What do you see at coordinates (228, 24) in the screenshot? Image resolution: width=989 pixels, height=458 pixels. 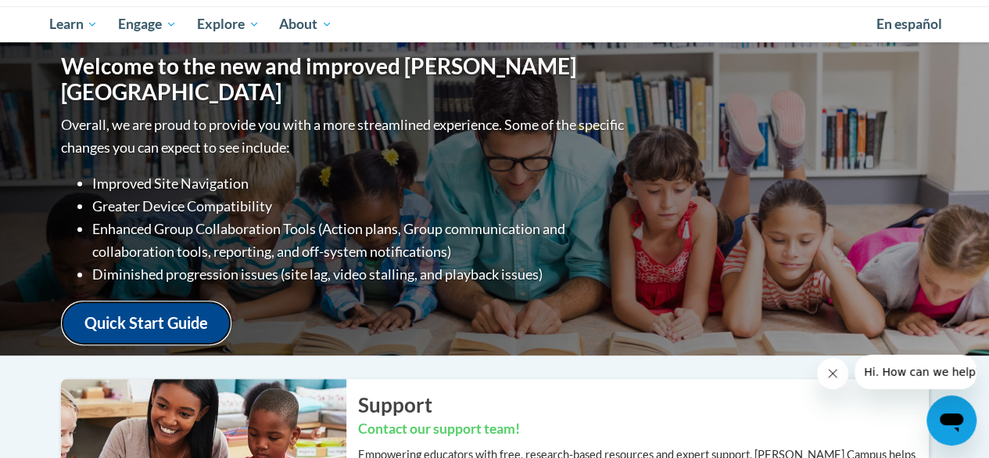 I see `span: Explore` at bounding box center [228, 24].